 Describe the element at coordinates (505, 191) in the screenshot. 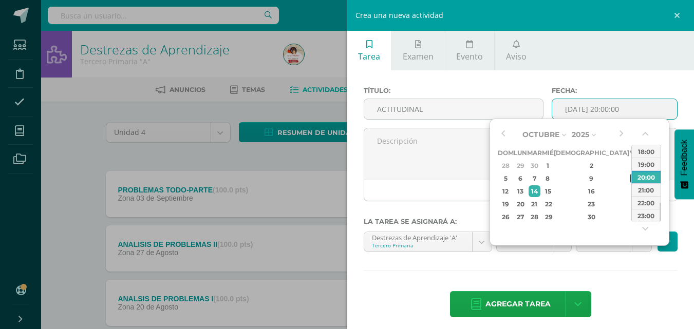

I see `div: 12` at that location.